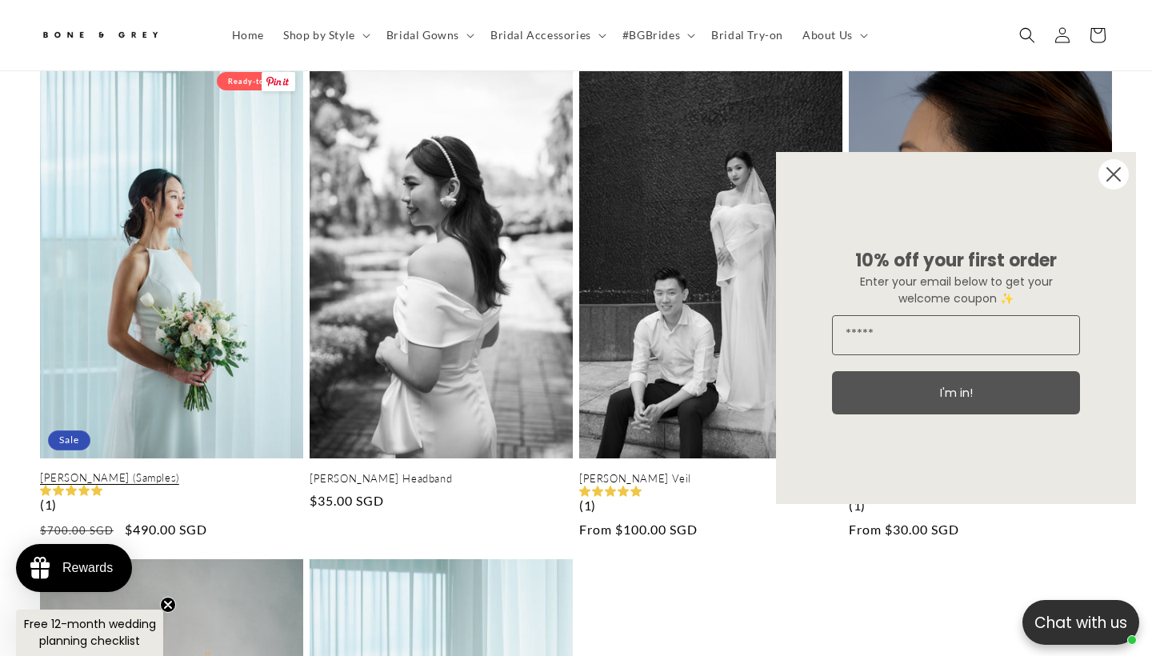  What do you see at coordinates (747, 35) in the screenshot?
I see `span: Bridal Try-on` at bounding box center [747, 35].